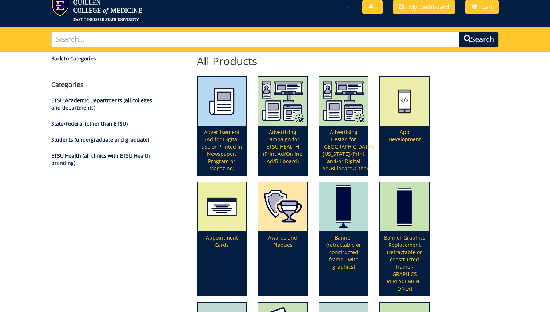 Image resolution: width=550 pixels, height=312 pixels. What do you see at coordinates (222, 263) in the screenshot?
I see `p: Appointment Cards` at bounding box center [222, 263].